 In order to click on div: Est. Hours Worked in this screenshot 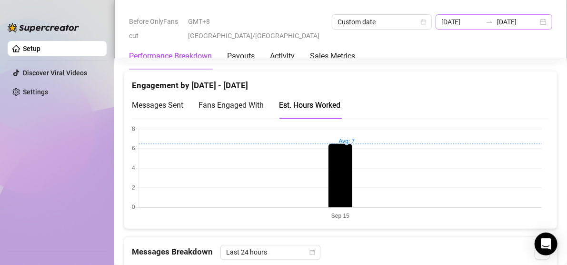, I will do `click(310, 105)`.